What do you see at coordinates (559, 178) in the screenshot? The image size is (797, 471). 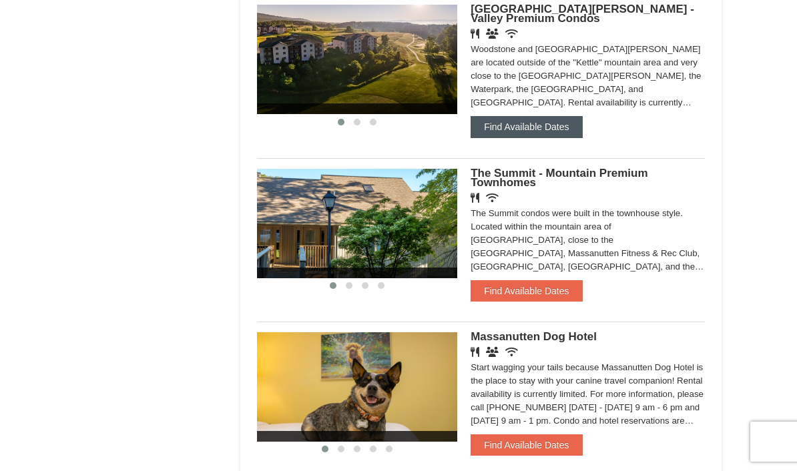 I see `span: The Summit - Mountain Premium Townhomes` at bounding box center [559, 178].